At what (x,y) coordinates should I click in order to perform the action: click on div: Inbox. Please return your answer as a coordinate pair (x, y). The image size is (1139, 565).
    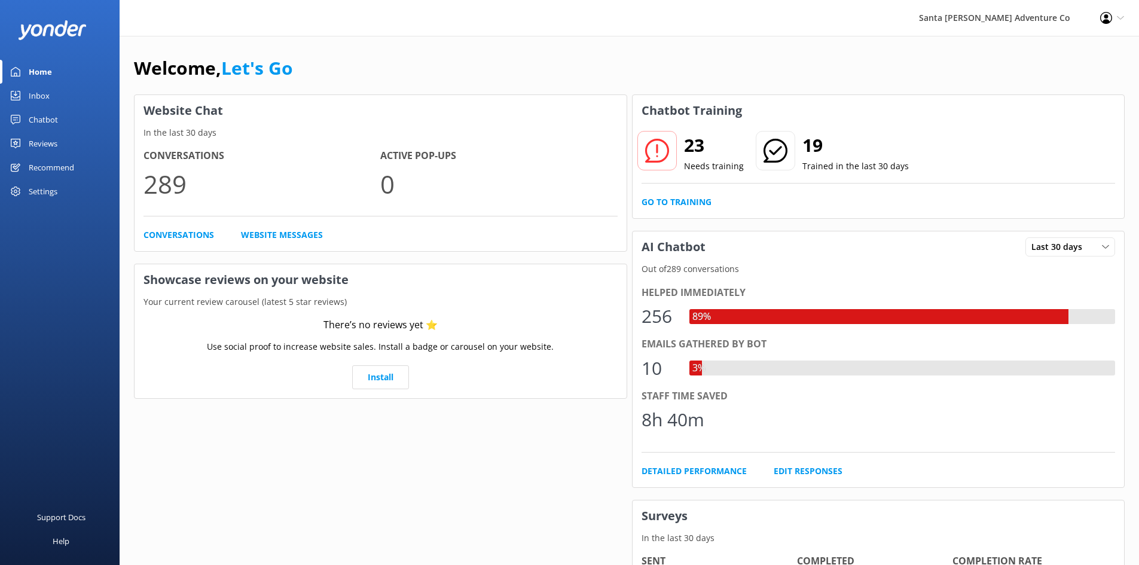
    Looking at the image, I should click on (39, 96).